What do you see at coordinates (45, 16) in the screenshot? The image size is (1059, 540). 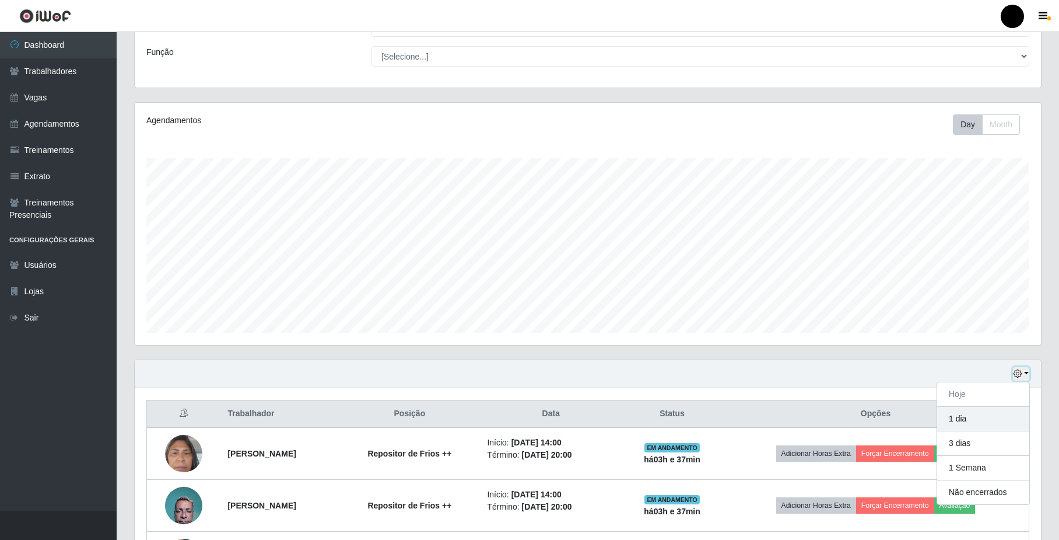 I see `img: CoreUI Logo` at bounding box center [45, 16].